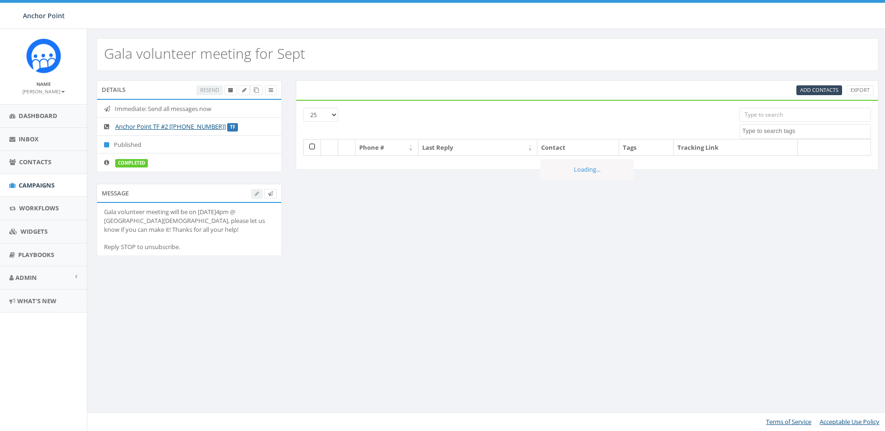 This screenshot has width=885, height=431. I want to click on span: Contacts, so click(35, 162).